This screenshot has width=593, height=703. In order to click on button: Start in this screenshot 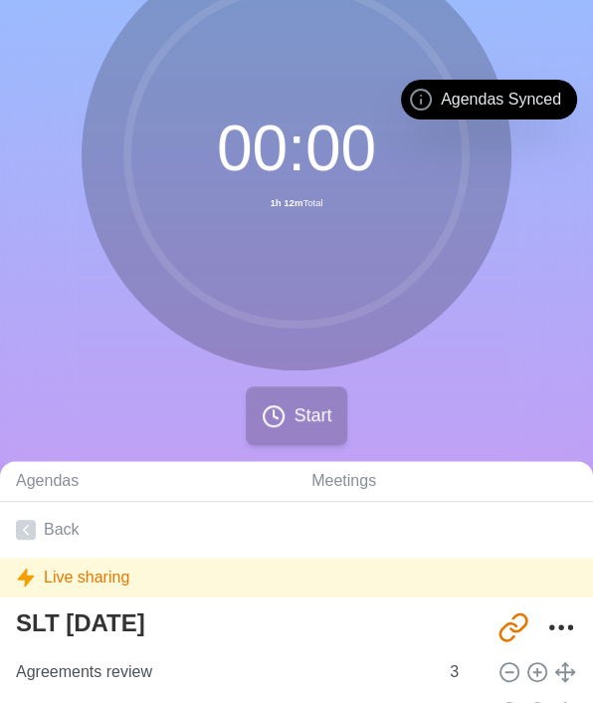, I will do `click(297, 415)`.